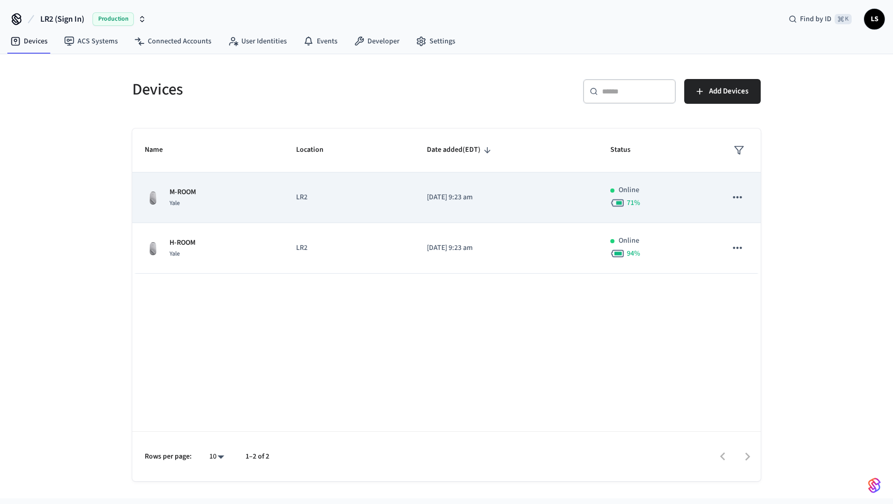 The image size is (893, 504). What do you see at coordinates (377, 41) in the screenshot?
I see `a: Developer` at bounding box center [377, 41].